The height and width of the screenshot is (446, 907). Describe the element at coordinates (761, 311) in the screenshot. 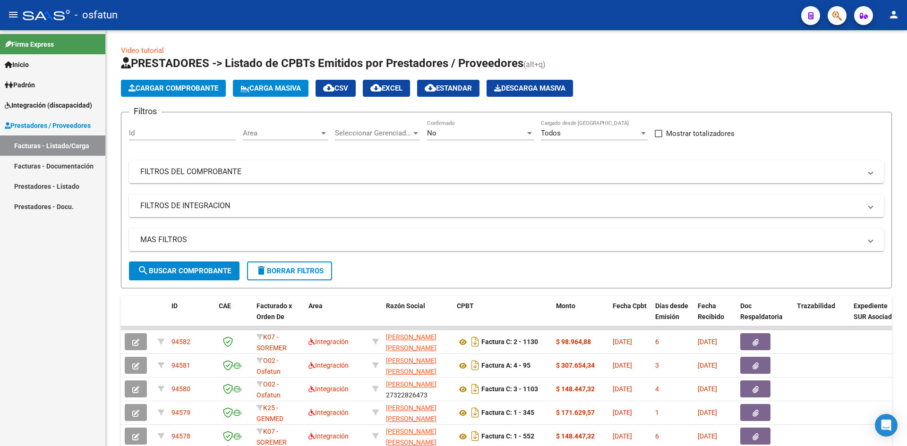

I see `span: Doc Respaldatoria` at that location.